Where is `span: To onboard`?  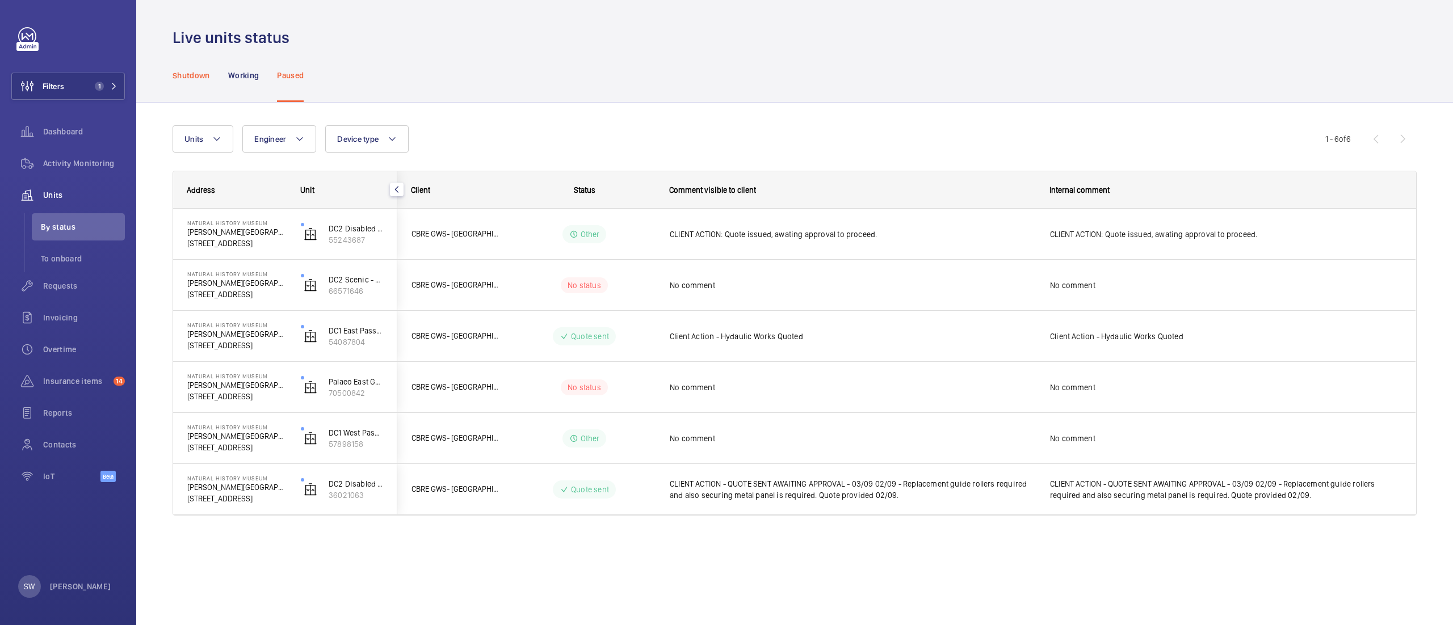
span: To onboard is located at coordinates (83, 259).